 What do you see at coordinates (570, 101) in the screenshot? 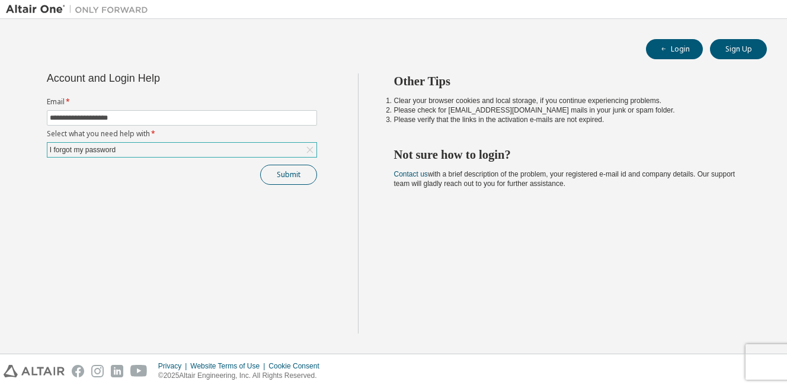
I see `li: Clear your browser cookies and local storage, if you continue experiencing problems.` at bounding box center [570, 101].